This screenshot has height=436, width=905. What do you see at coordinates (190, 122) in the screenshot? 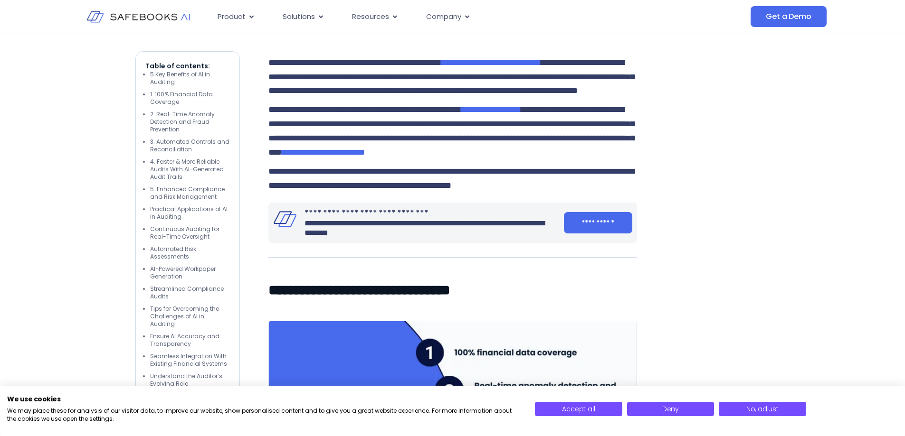
I see `li: 2. Real-Time Anomaly Detection and Fraud Prevention` at bounding box center [190, 122].